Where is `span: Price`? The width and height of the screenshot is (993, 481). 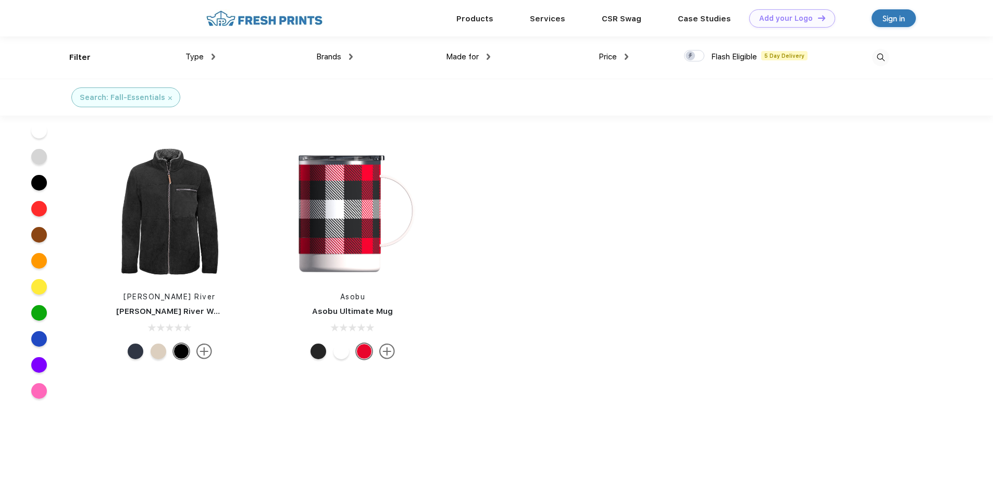 span: Price is located at coordinates (607, 57).